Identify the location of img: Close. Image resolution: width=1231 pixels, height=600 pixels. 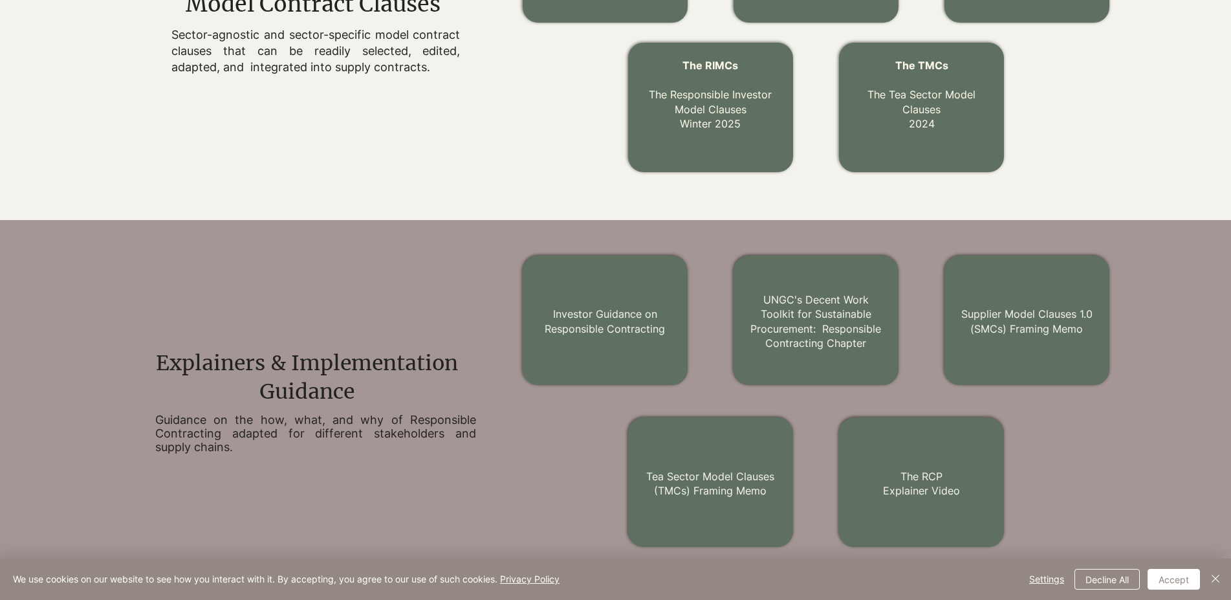
(1216, 578).